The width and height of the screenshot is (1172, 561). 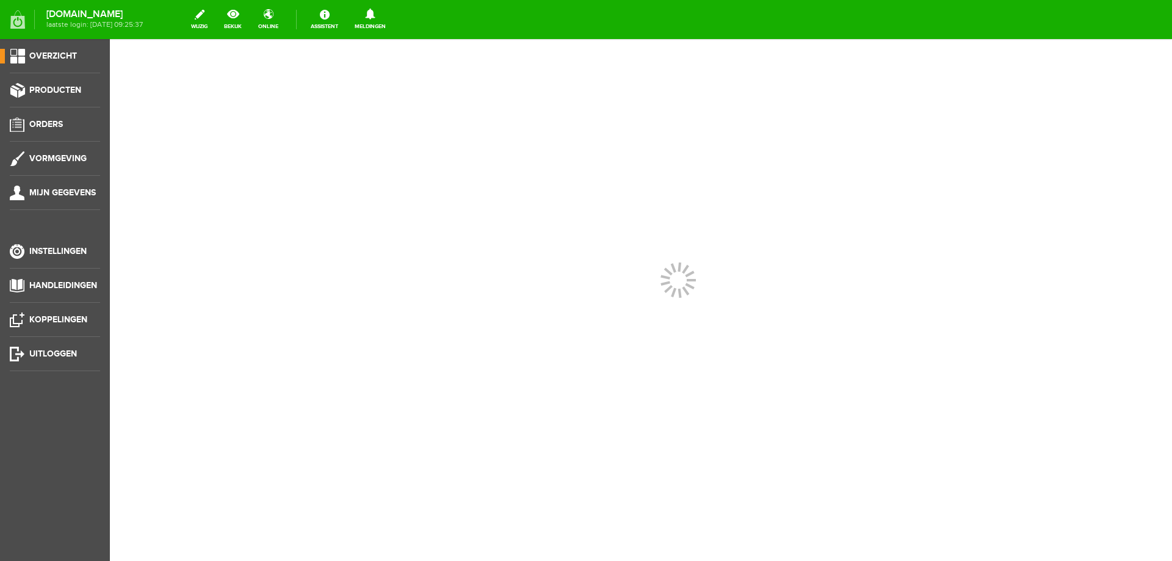 What do you see at coordinates (324, 20) in the screenshot?
I see `a: Assistent` at bounding box center [324, 20].